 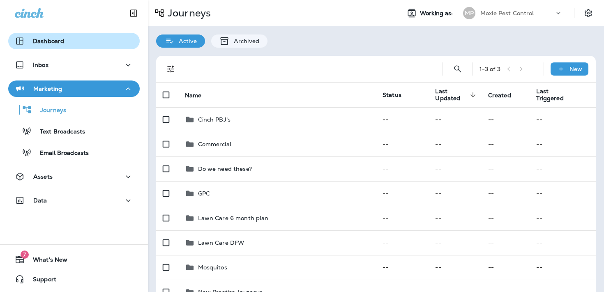 What do you see at coordinates (576, 69) in the screenshot?
I see `p: New` at bounding box center [576, 69].